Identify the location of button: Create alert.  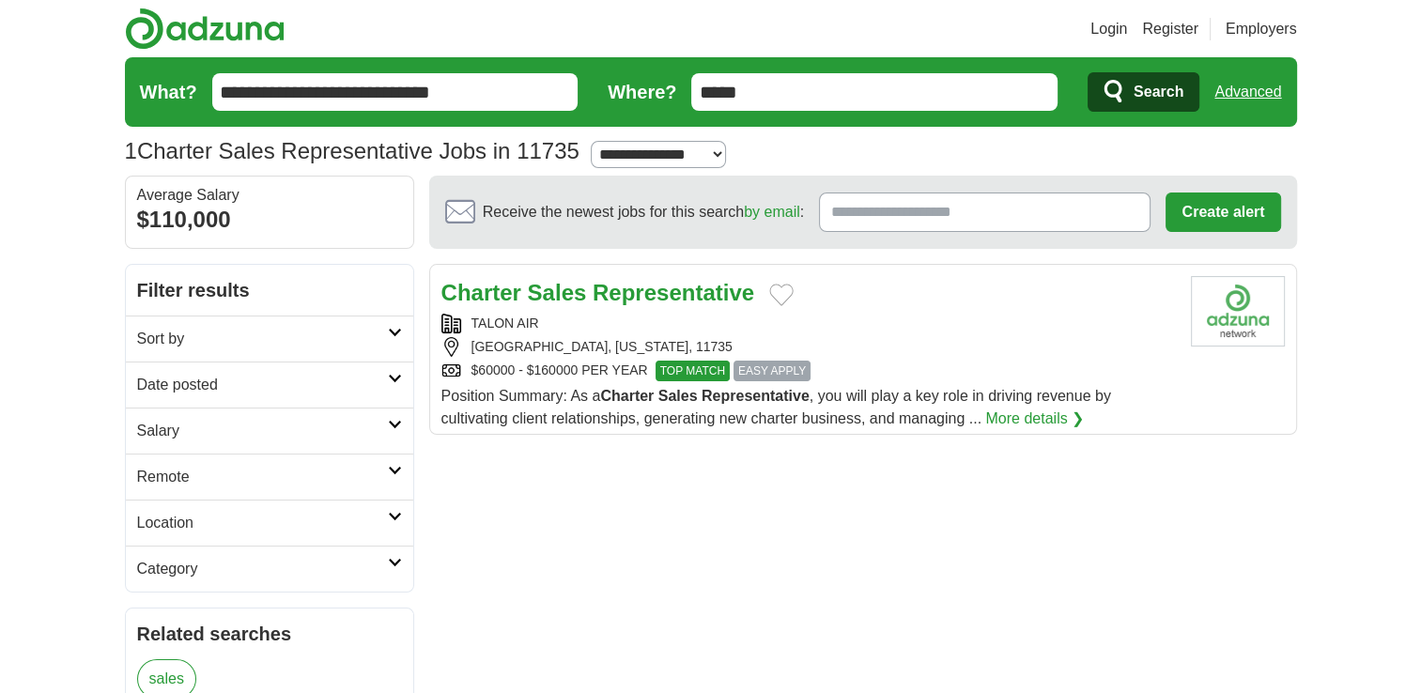
(1223, 212).